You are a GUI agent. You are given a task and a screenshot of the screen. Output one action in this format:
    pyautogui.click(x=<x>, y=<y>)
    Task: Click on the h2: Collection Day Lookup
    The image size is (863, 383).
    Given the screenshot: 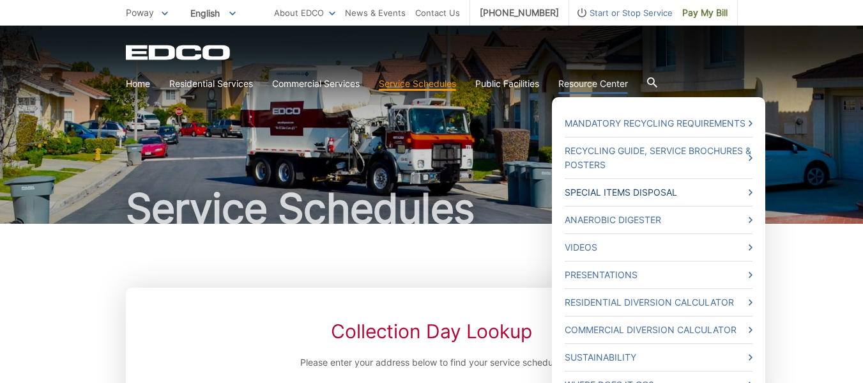 What is the action you would take?
    pyautogui.click(x=431, y=331)
    